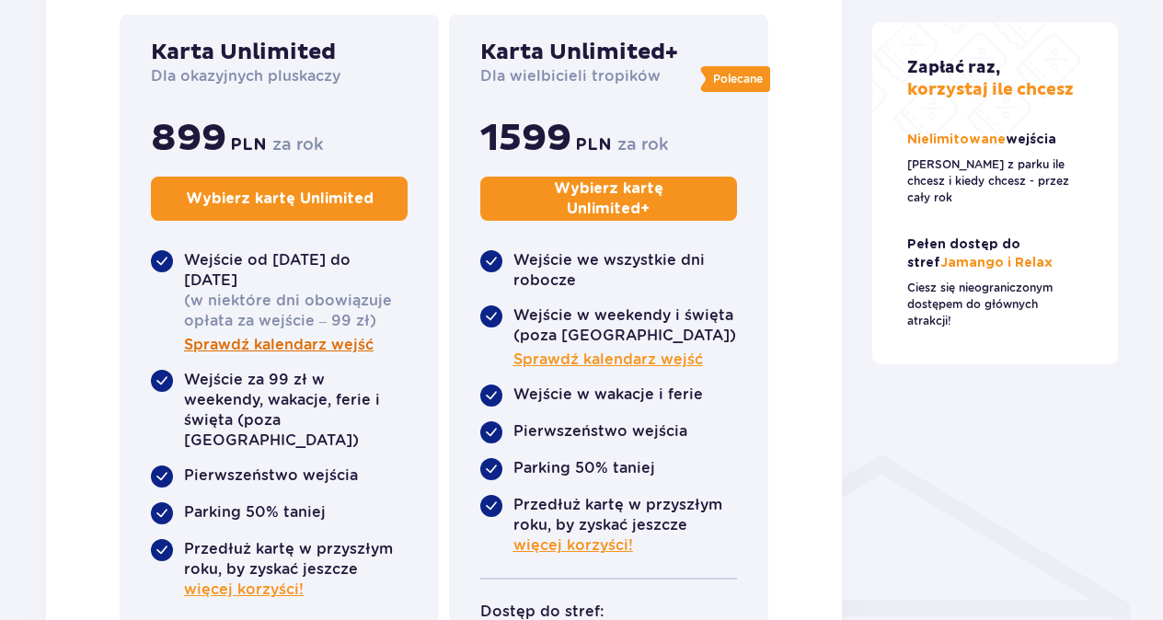  Describe the element at coordinates (983, 140) in the screenshot. I see `p: Nielimitowane` at that location.